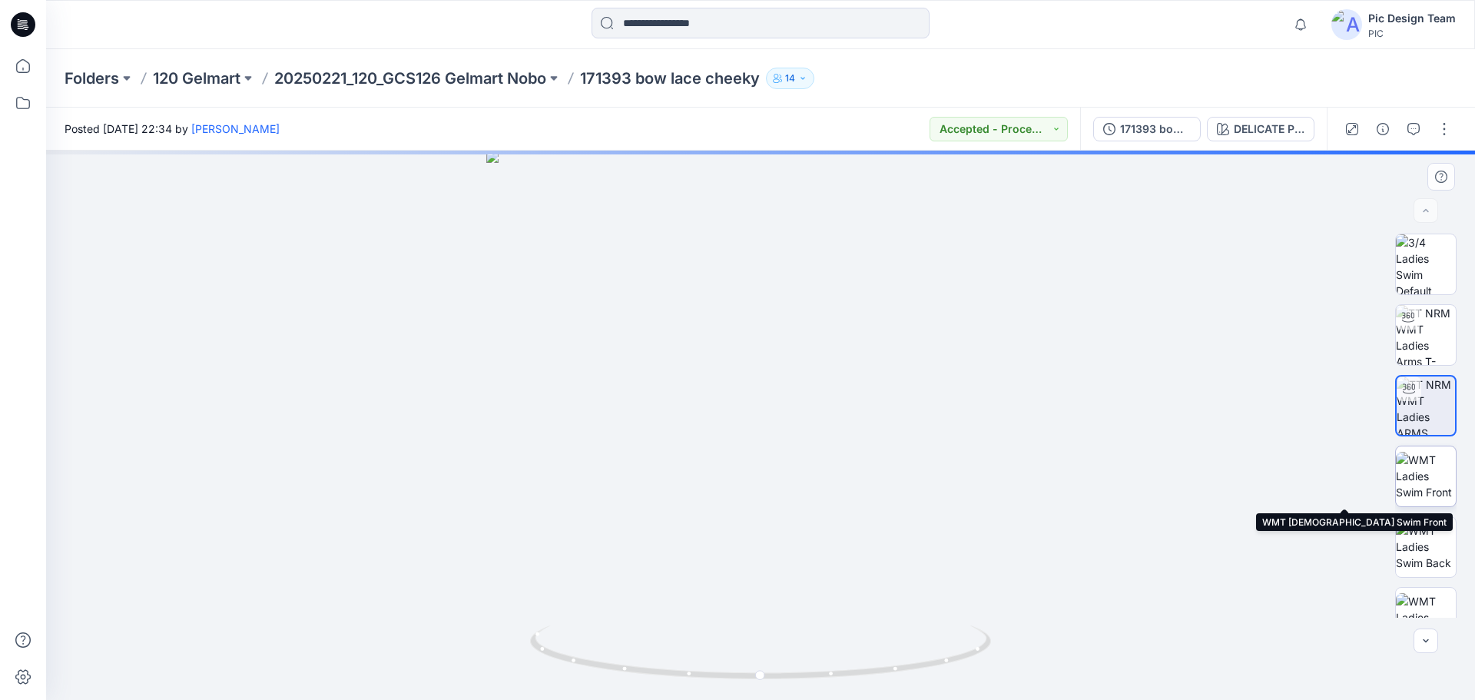 This screenshot has width=1475, height=700. What do you see at coordinates (1426, 335) in the screenshot?
I see `img: TT NRM WMT Ladies Arms T-POSE` at bounding box center [1426, 335].